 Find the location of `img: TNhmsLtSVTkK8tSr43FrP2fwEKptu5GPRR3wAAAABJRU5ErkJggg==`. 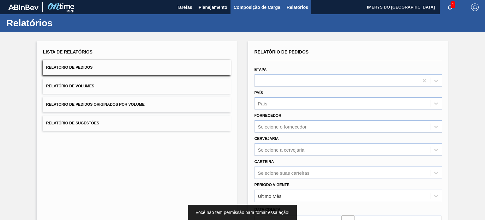

img: TNhmsLtSVTkK8tSr43FrP2fwEKptu5GPRR3wAAAABJRU5ErkJggg== is located at coordinates (23, 7).